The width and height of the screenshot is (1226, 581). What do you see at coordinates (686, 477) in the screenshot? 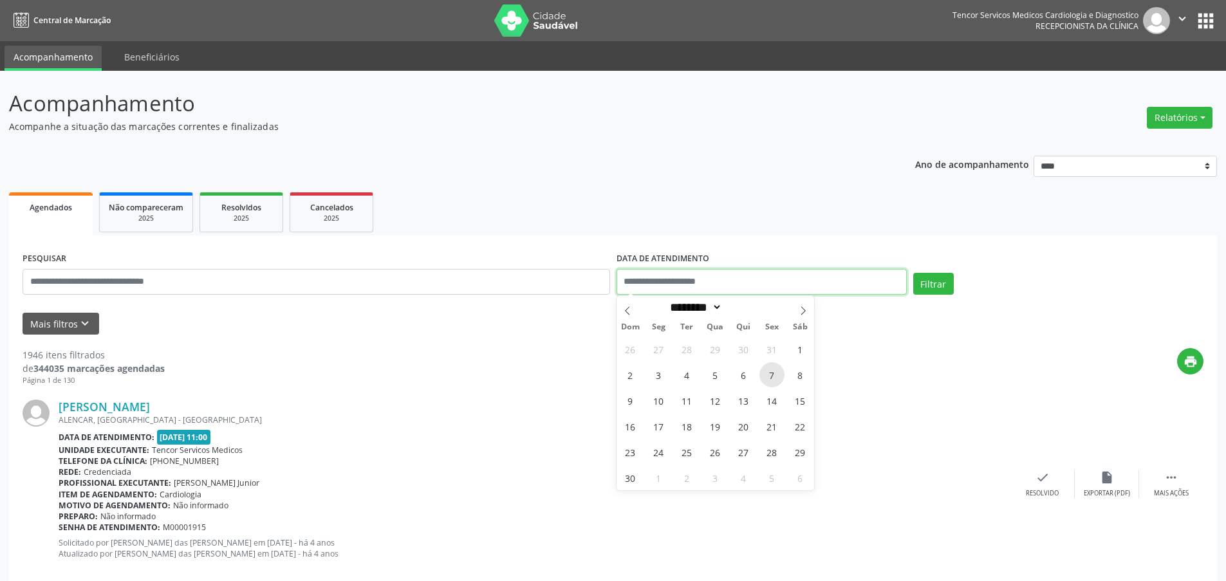
I see `span: Dezembro 2, 2025` at bounding box center [686, 477].